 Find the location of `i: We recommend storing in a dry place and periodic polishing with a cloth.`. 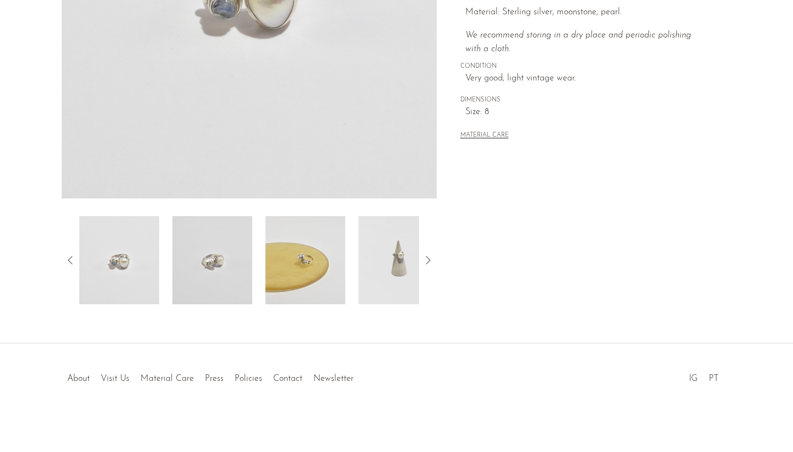

i: We recommend storing in a dry place and periodic polishing with a cloth. is located at coordinates (579, 42).